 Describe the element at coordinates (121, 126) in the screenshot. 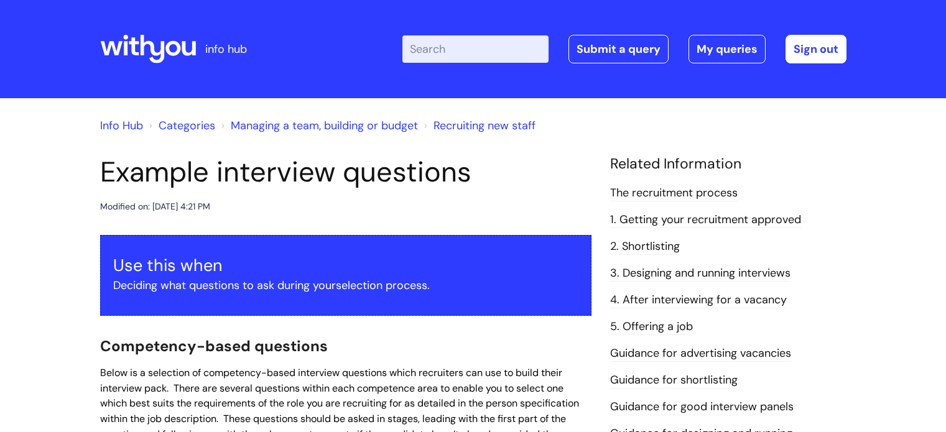

I see `a: Info Hub` at that location.